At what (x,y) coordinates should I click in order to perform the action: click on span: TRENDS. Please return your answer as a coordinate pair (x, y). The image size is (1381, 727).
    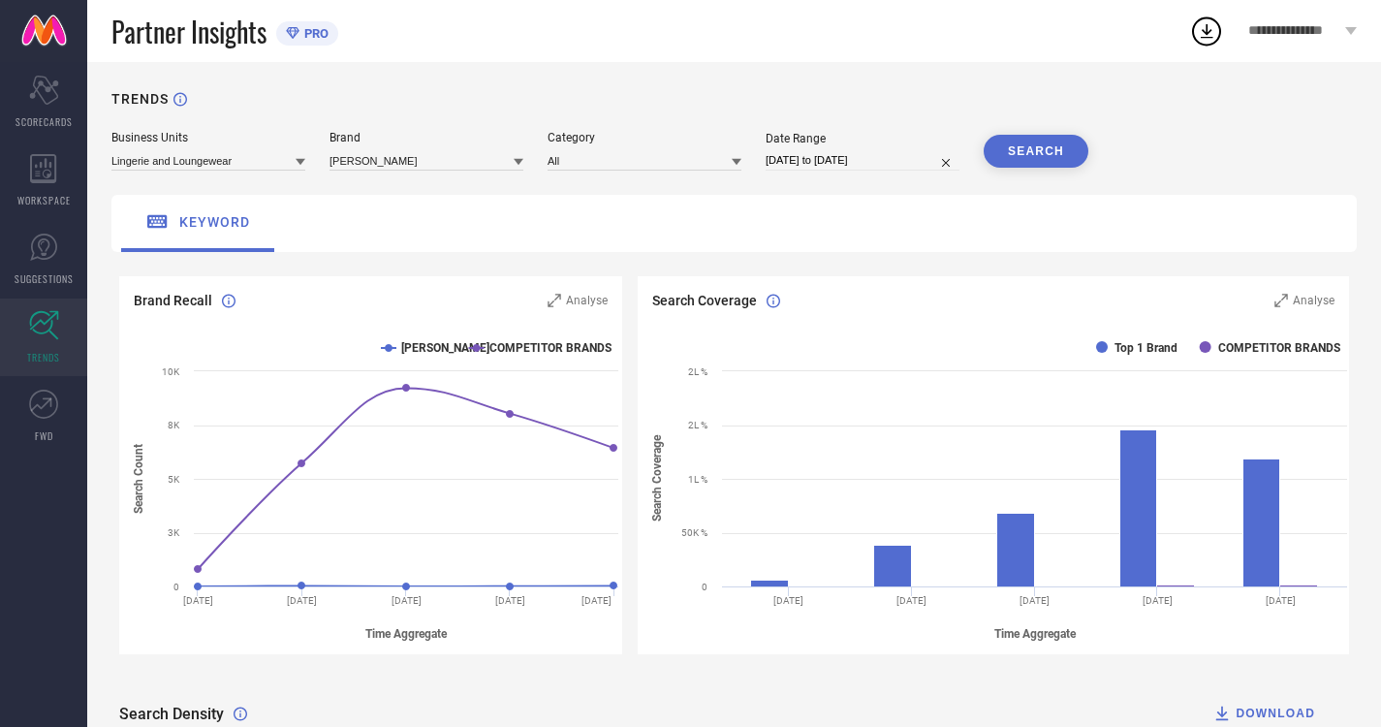
    Looking at the image, I should click on (44, 357).